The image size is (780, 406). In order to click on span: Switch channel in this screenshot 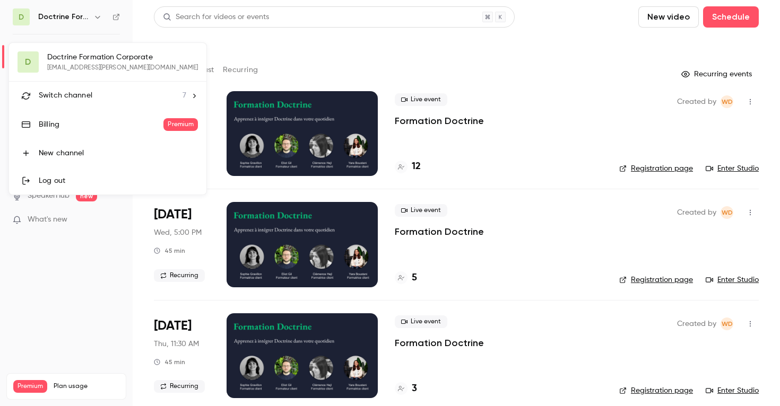, I will do `click(65, 95)`.